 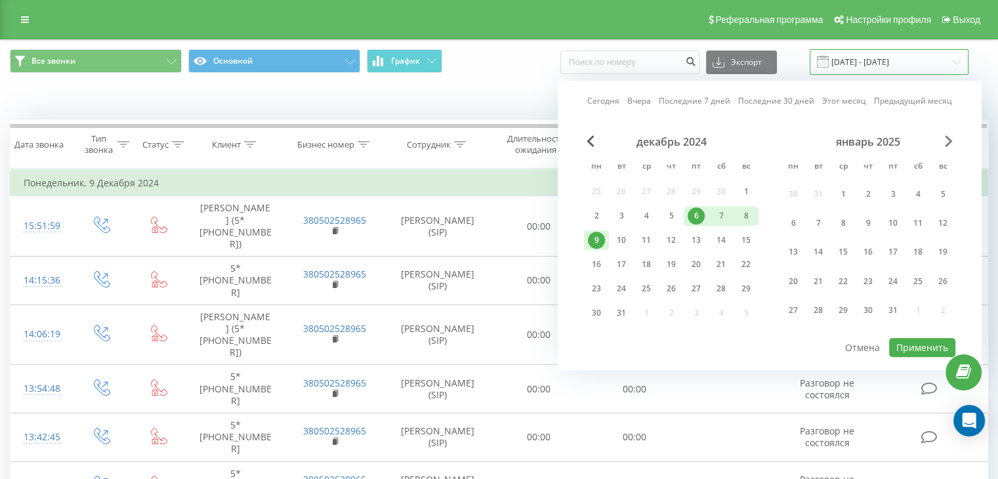 What do you see at coordinates (696, 240) in the screenshot?
I see `div: пт 13 дек. 2024 г.` at bounding box center [696, 240].